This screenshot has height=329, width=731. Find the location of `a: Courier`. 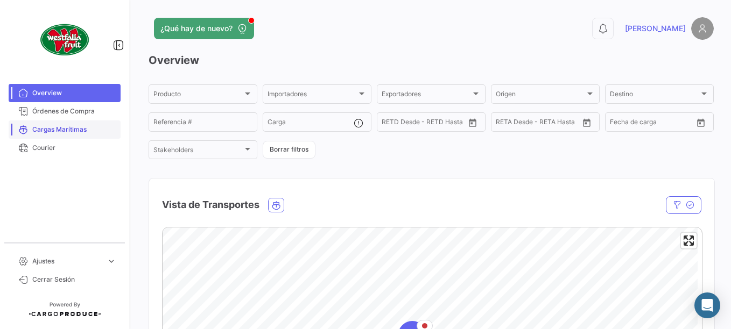

a: Courier is located at coordinates (65, 148).